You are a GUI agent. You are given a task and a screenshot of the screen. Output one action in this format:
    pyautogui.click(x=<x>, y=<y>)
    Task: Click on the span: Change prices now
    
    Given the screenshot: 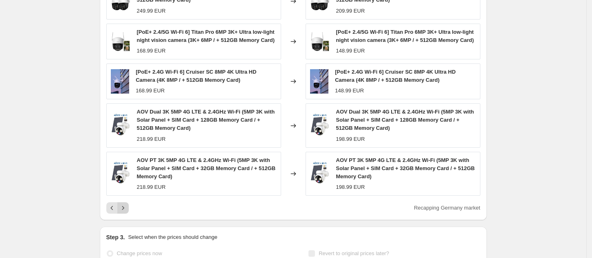 What is the action you would take?
    pyautogui.click(x=139, y=254)
    